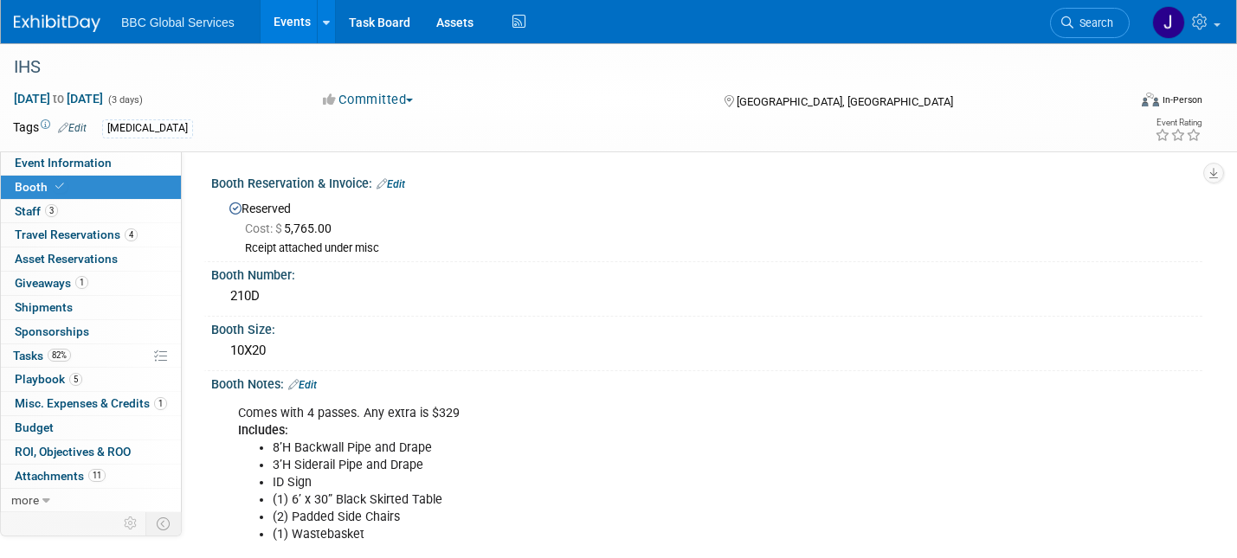 The width and height of the screenshot is (1237, 558). I want to click on span: Attachments, so click(60, 476).